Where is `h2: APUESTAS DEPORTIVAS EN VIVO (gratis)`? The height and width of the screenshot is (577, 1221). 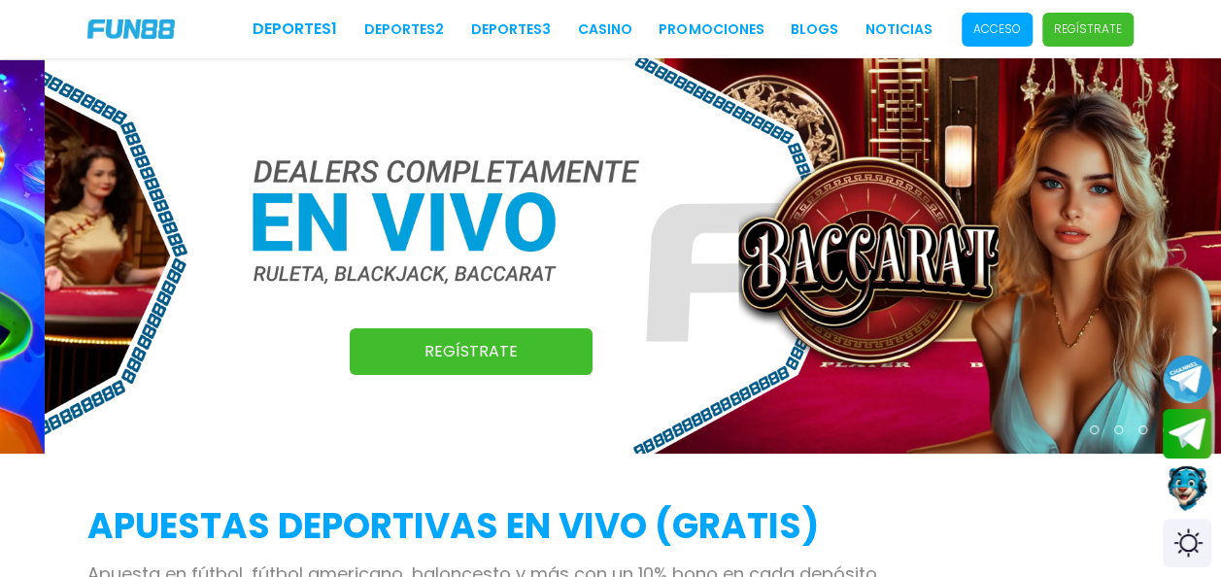 h2: APUESTAS DEPORTIVAS EN VIVO (gratis) is located at coordinates (610, 526).